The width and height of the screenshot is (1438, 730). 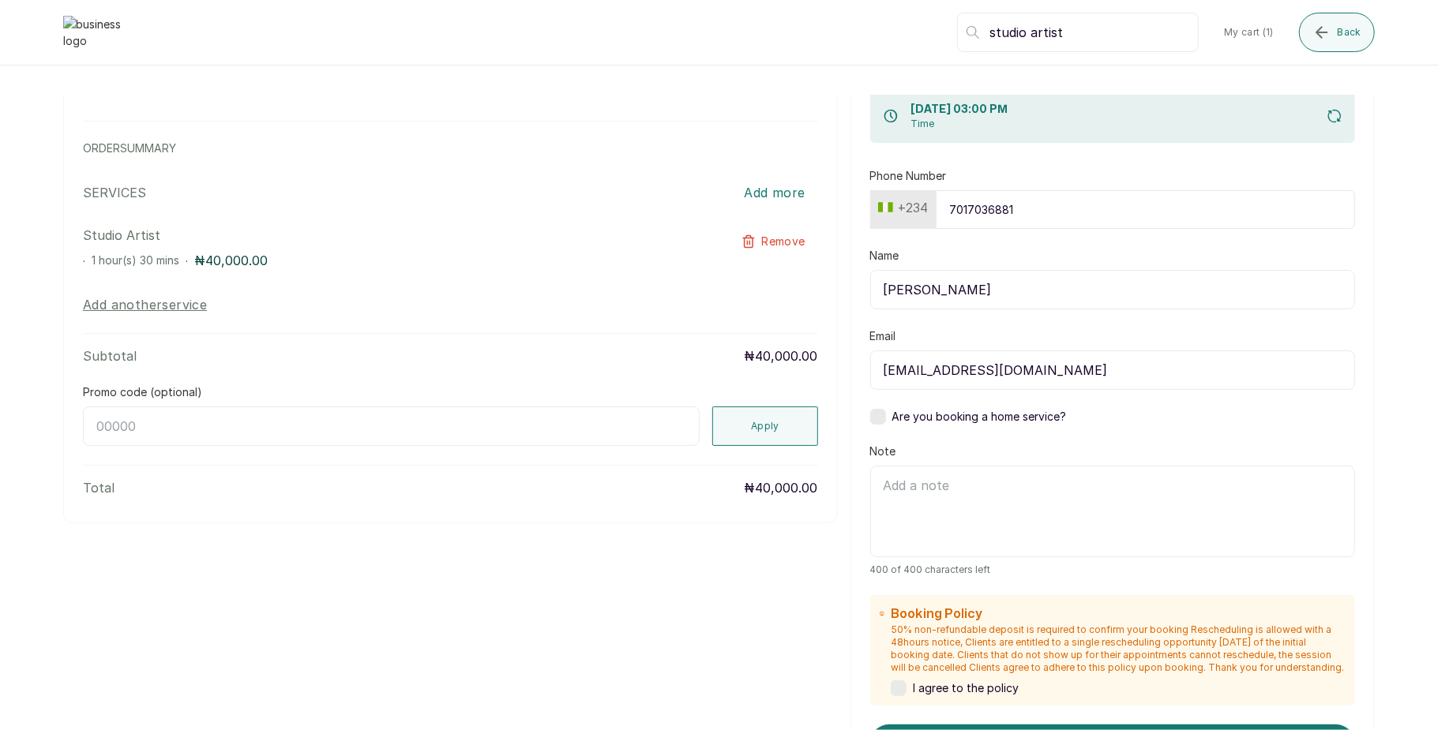 I want to click on button: My cart (1), so click(x=1248, y=32).